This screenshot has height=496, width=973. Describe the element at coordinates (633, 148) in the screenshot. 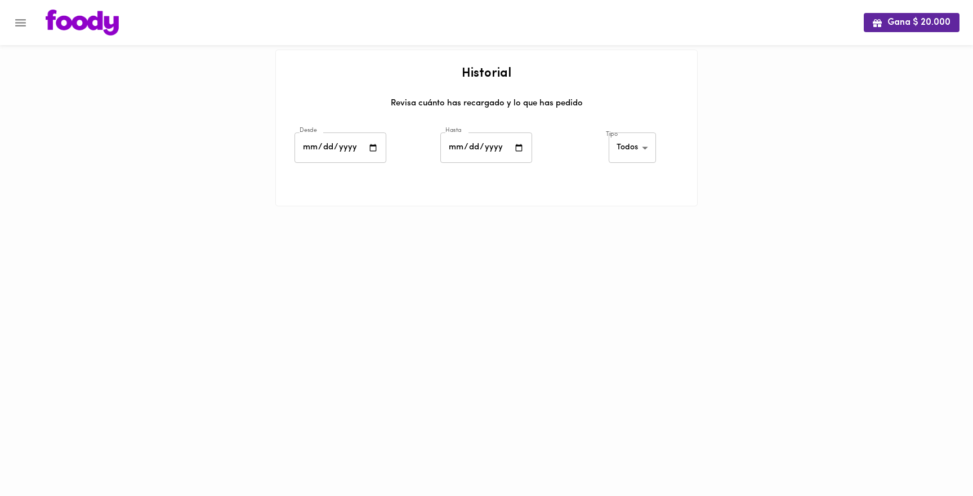

I see `div: Todos` at that location.